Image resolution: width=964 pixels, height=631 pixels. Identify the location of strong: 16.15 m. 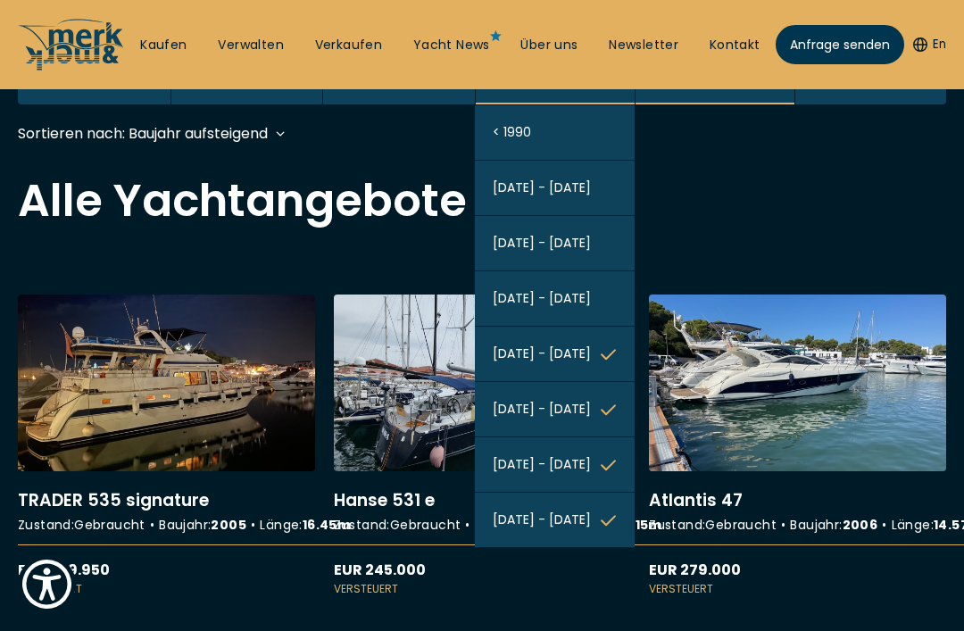
(639, 525).